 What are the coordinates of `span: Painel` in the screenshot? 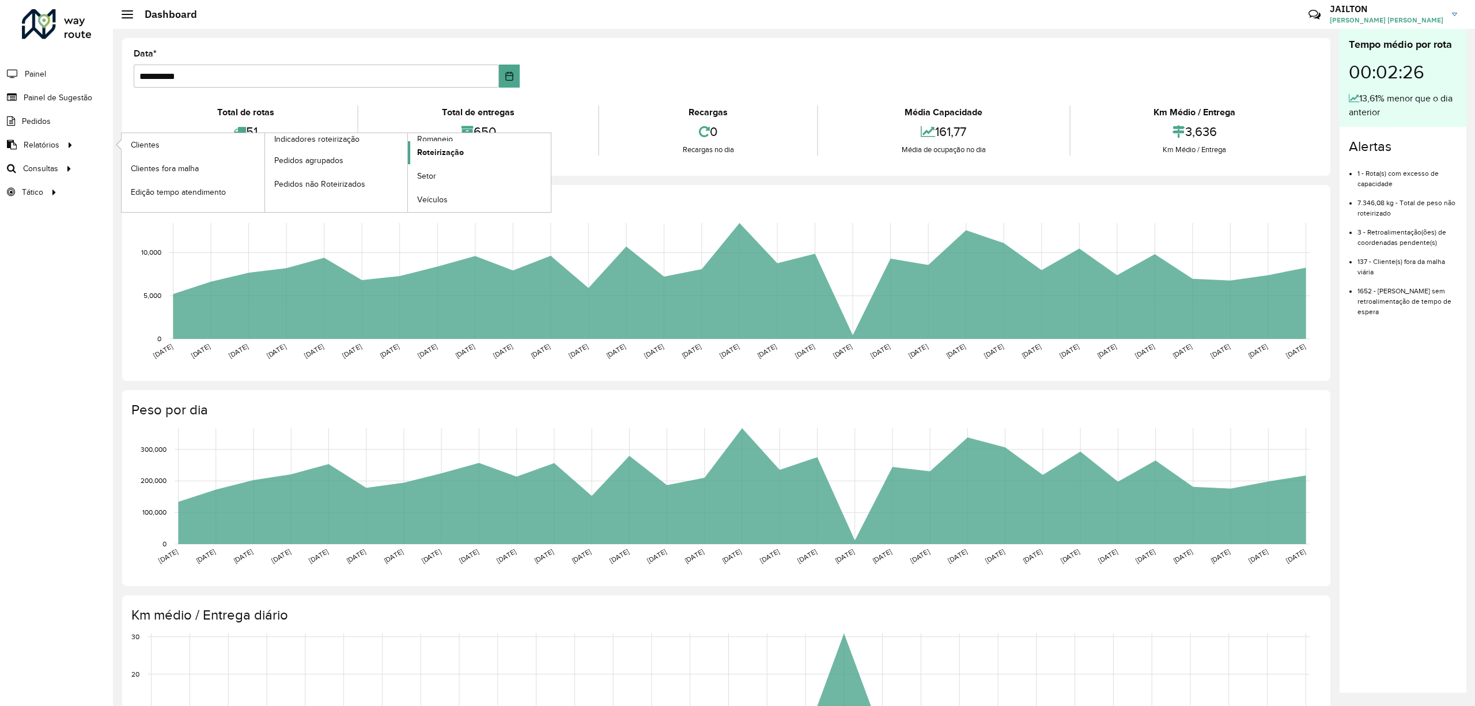 It's located at (35, 74).